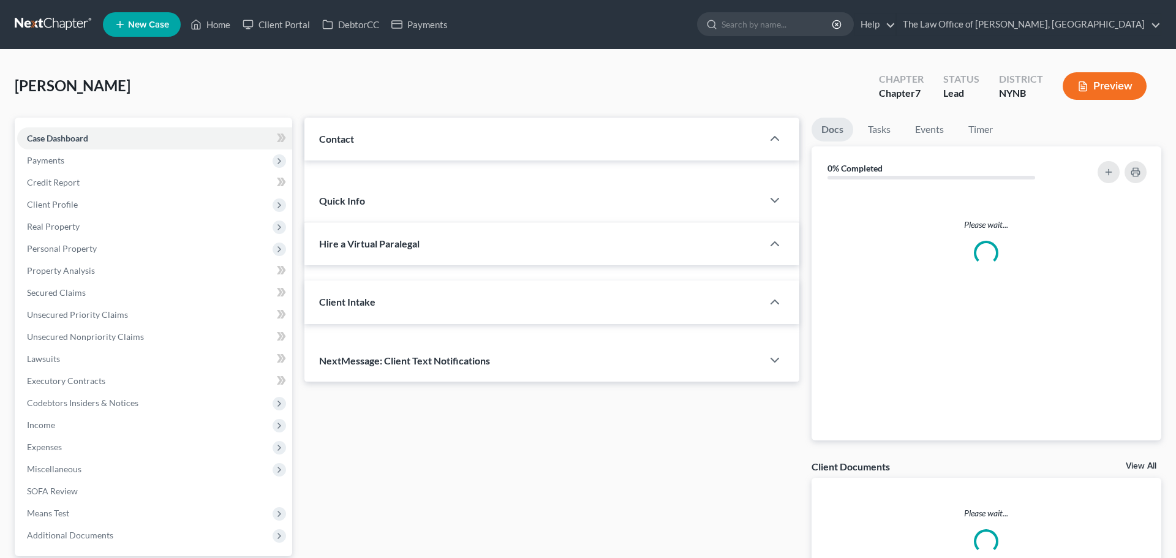  I want to click on span: Lawsuits, so click(43, 358).